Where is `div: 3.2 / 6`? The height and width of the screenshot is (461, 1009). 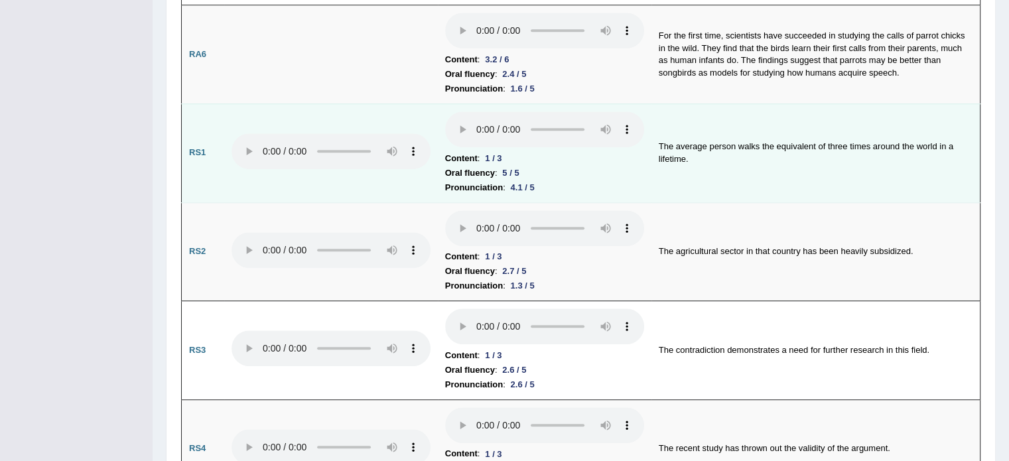 div: 3.2 / 6 is located at coordinates (497, 59).